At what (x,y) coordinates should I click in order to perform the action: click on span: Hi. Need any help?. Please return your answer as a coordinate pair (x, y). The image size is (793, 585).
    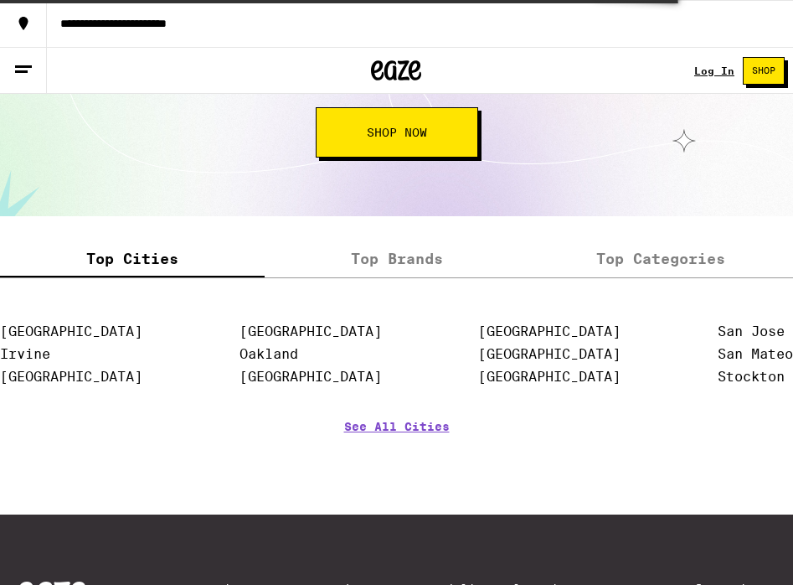
    Looking at the image, I should click on (65, 18).